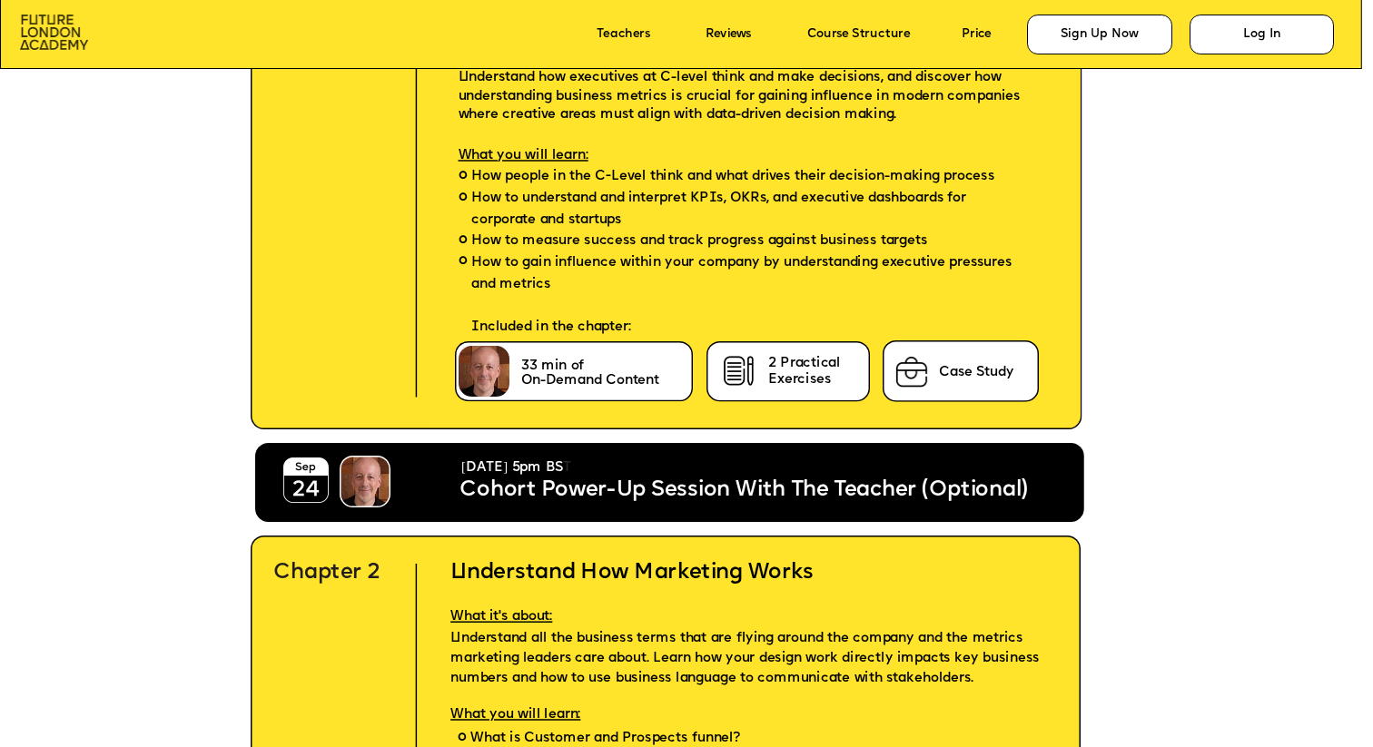 The height and width of the screenshot is (747, 1373). I want to click on span: How to understand and interpret KPIs, OKRs, and executive dashboards for corporate and startups, so click(750, 209).